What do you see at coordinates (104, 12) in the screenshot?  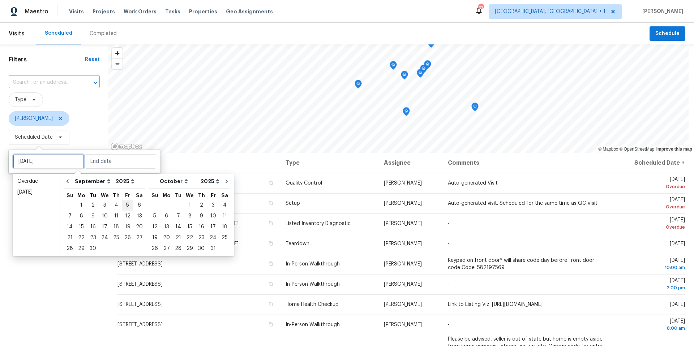 I see `span: Projects` at bounding box center [104, 12].